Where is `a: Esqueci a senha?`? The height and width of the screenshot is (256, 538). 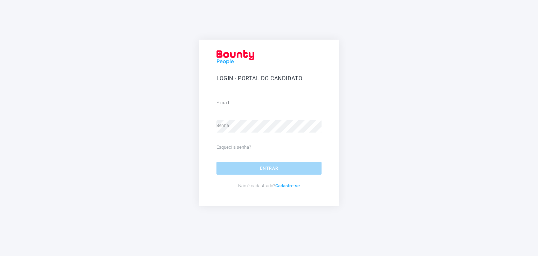
a: Esqueci a senha? is located at coordinates (234, 147).